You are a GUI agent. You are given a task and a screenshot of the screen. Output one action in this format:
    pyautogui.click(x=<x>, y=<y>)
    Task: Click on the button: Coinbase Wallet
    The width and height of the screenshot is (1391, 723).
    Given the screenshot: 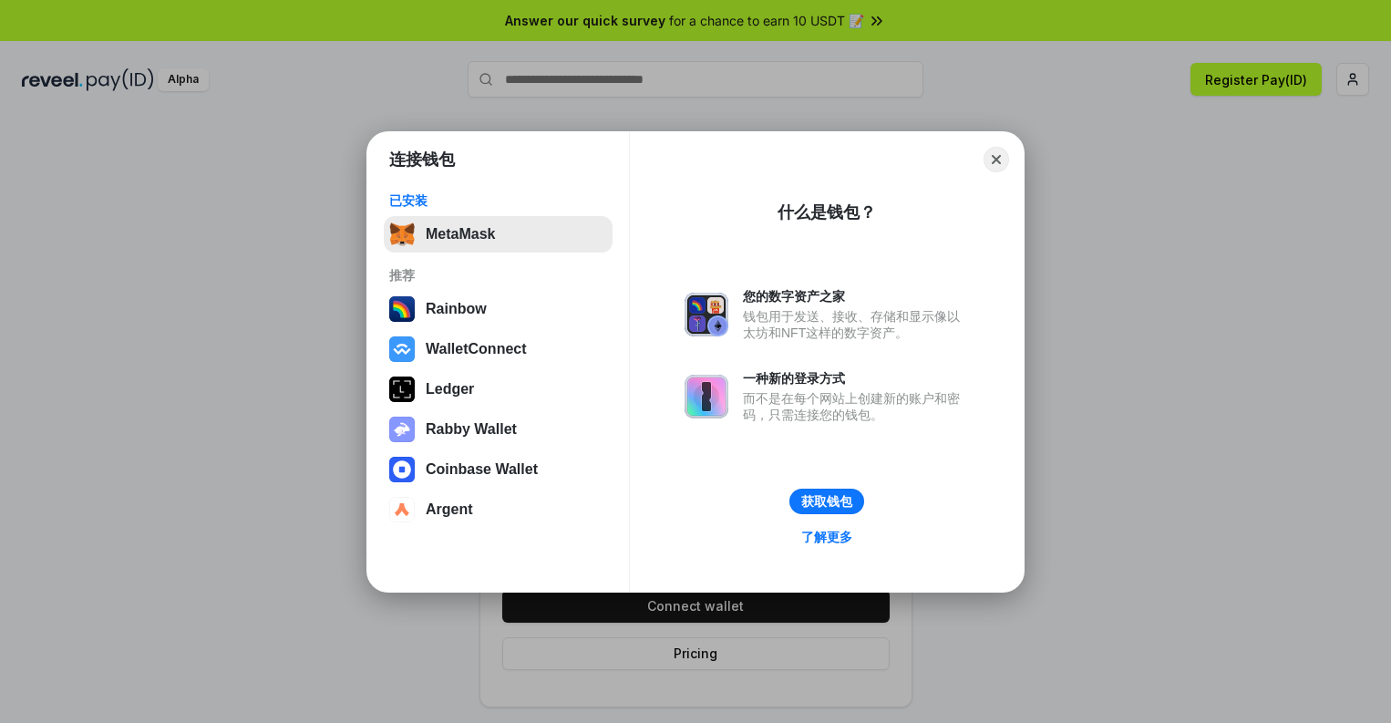 What is the action you would take?
    pyautogui.click(x=498, y=469)
    